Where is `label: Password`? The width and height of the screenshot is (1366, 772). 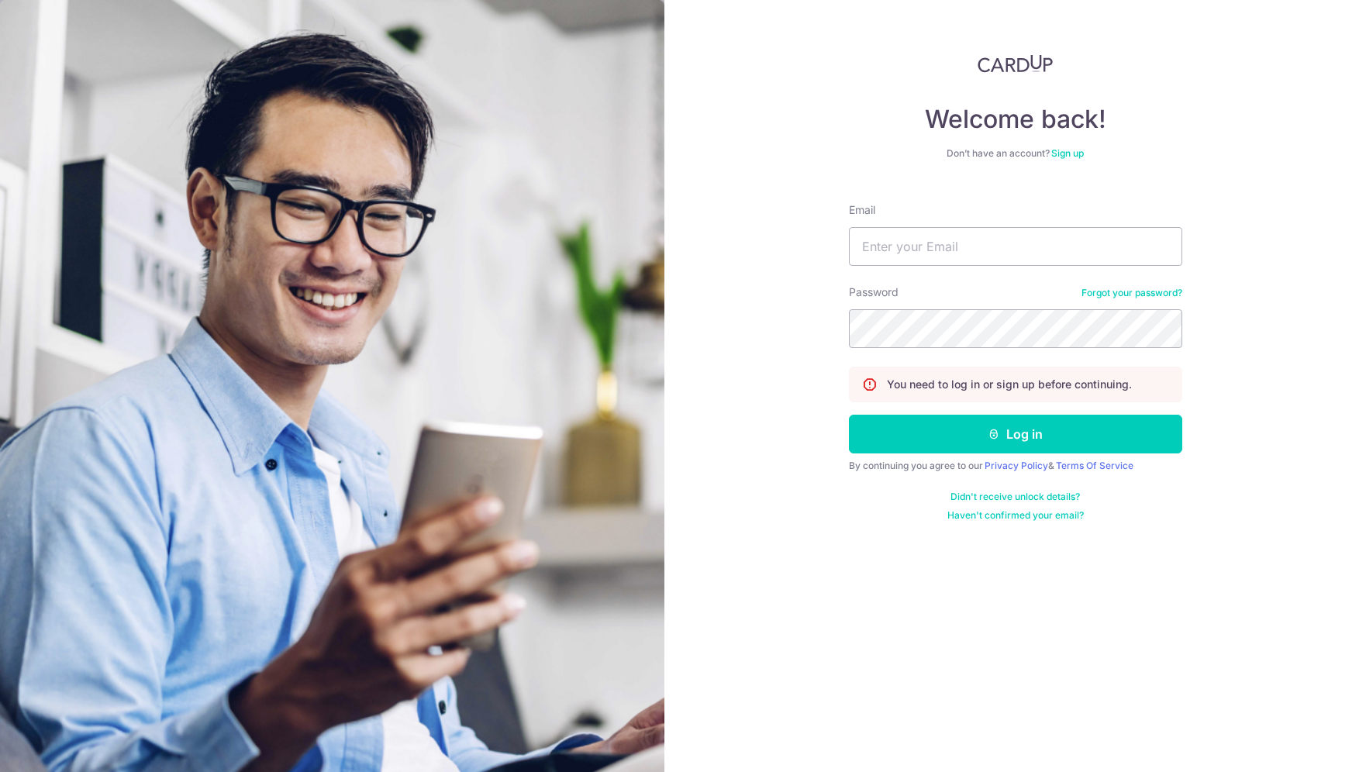 label: Password is located at coordinates (874, 292).